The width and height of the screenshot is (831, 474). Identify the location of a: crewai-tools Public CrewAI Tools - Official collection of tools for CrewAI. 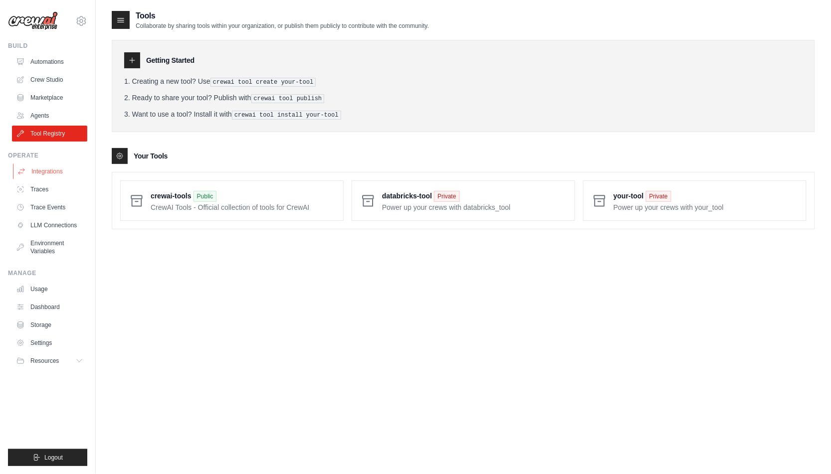
(243, 200).